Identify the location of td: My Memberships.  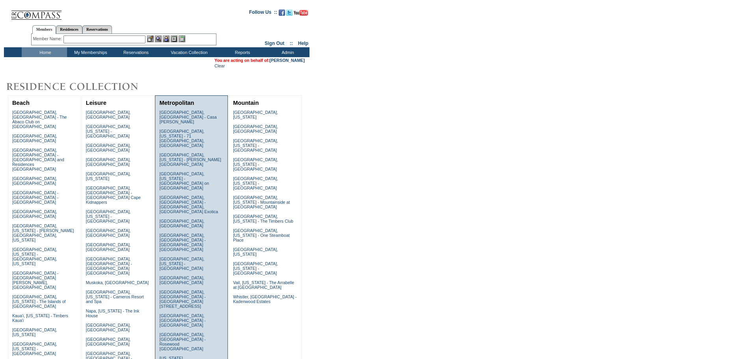
(89, 52).